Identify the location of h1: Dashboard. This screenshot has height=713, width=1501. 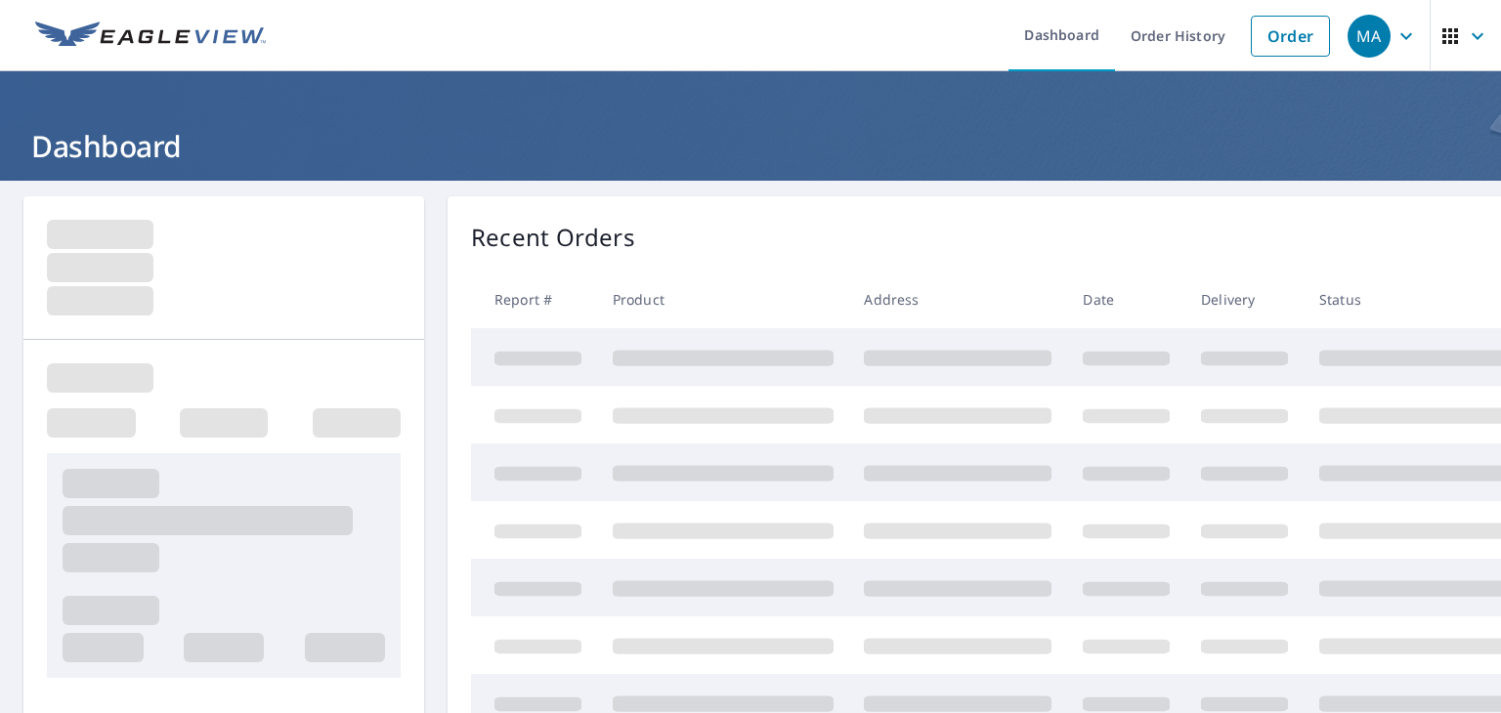
(750, 146).